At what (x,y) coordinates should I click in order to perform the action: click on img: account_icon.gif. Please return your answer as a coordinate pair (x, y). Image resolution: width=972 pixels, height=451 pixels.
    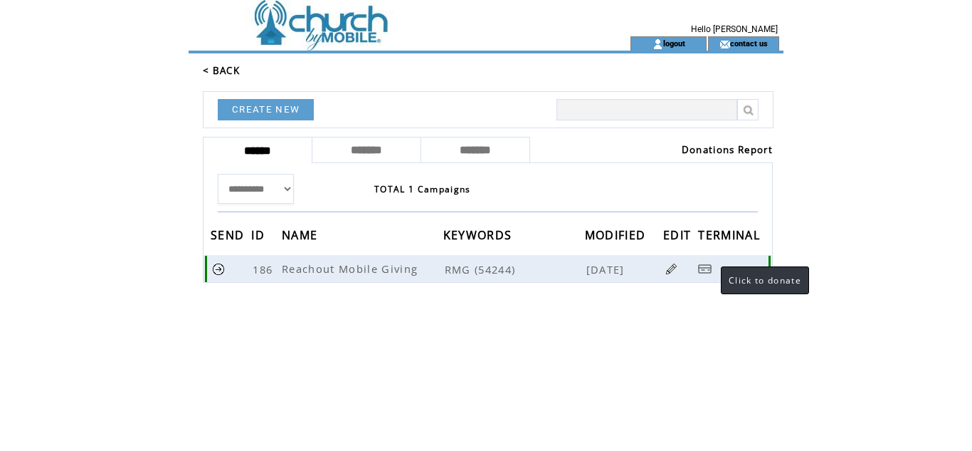
    Looking at the image, I should click on (658, 44).